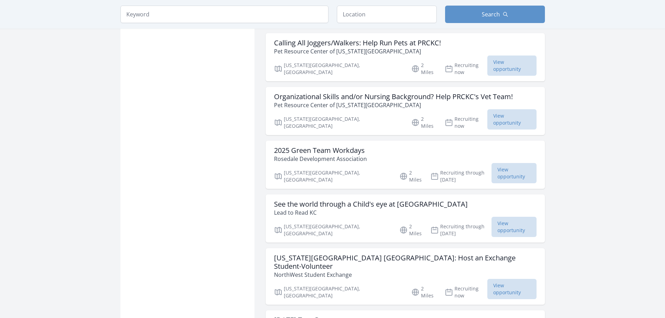  I want to click on button: Search, so click(495, 14).